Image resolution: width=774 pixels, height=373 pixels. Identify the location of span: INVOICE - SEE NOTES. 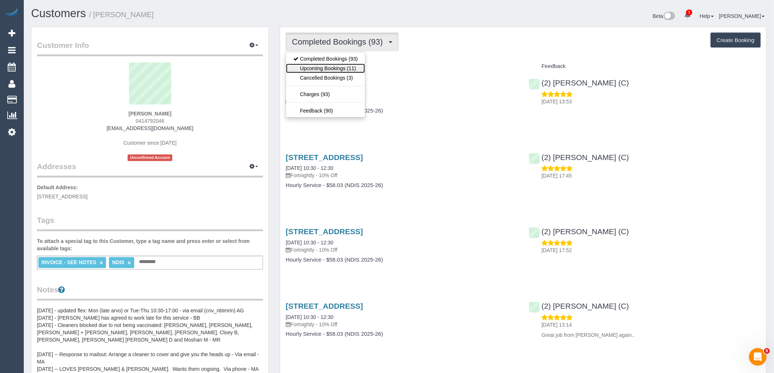
(69, 263).